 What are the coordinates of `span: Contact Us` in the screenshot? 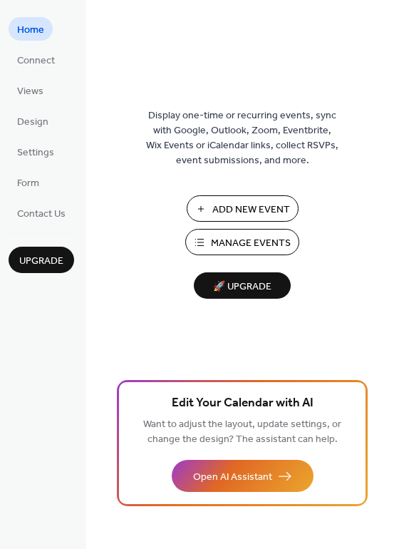 It's located at (41, 214).